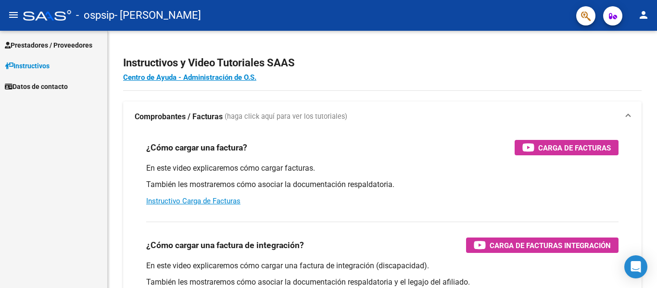 The width and height of the screenshot is (657, 288). Describe the element at coordinates (636, 267) in the screenshot. I see `div: Open Intercom Messenger` at that location.